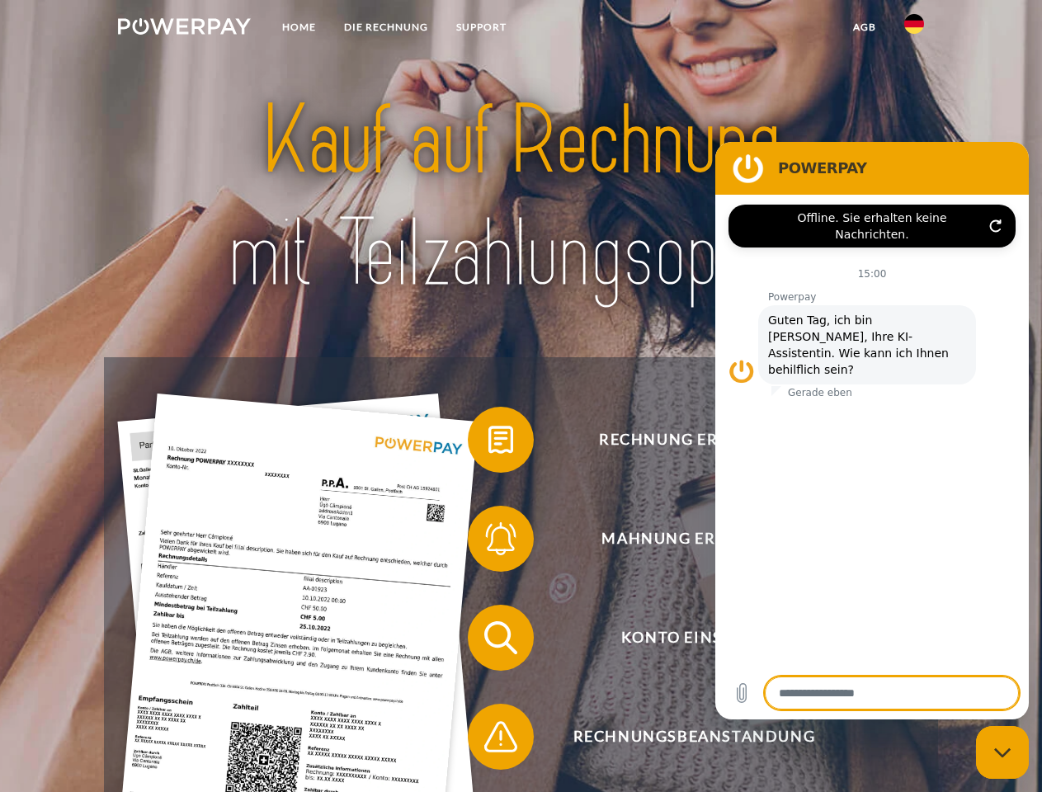 This screenshot has height=792, width=1042. Describe the element at coordinates (299, 27) in the screenshot. I see `a: Home` at that location.